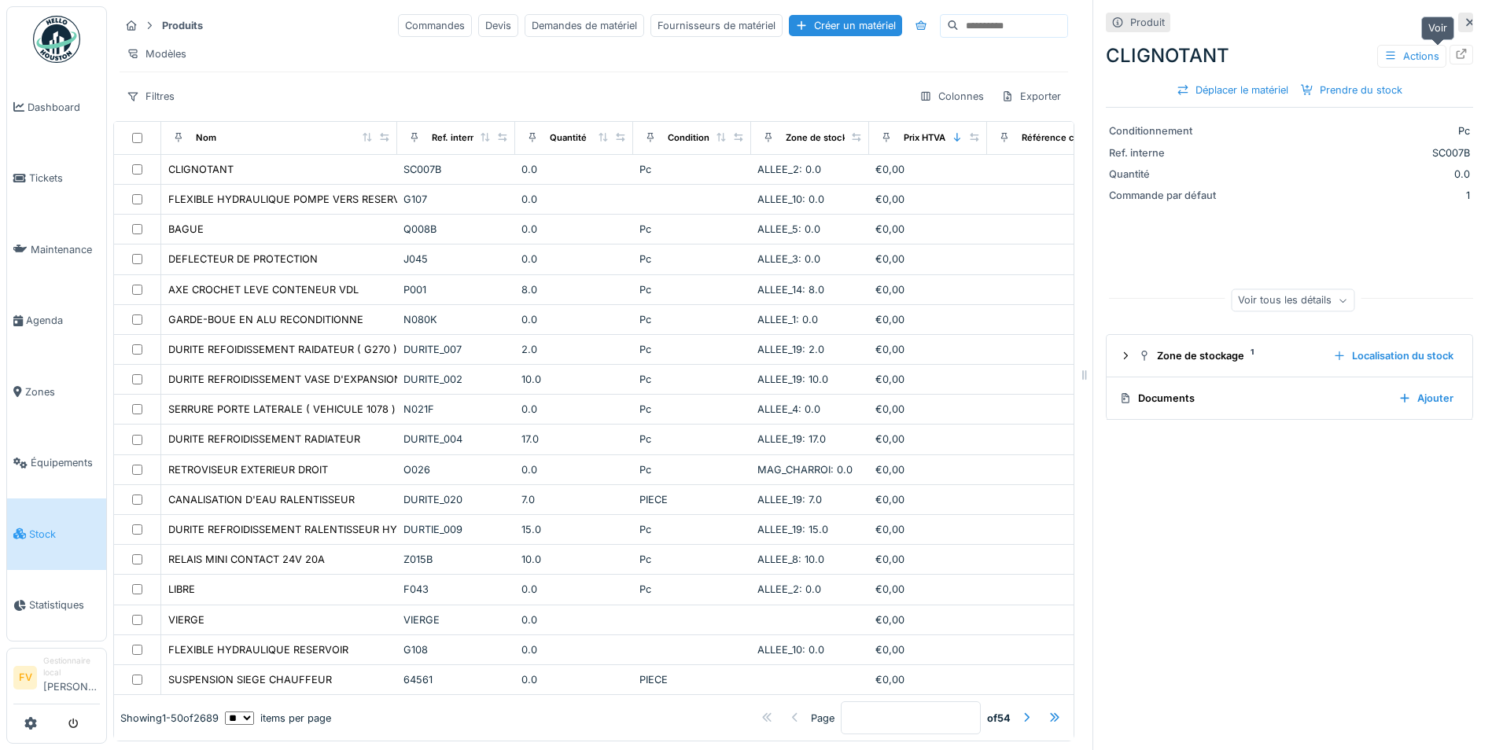  What do you see at coordinates (456, 319) in the screenshot?
I see `div: N080K` at bounding box center [456, 319].